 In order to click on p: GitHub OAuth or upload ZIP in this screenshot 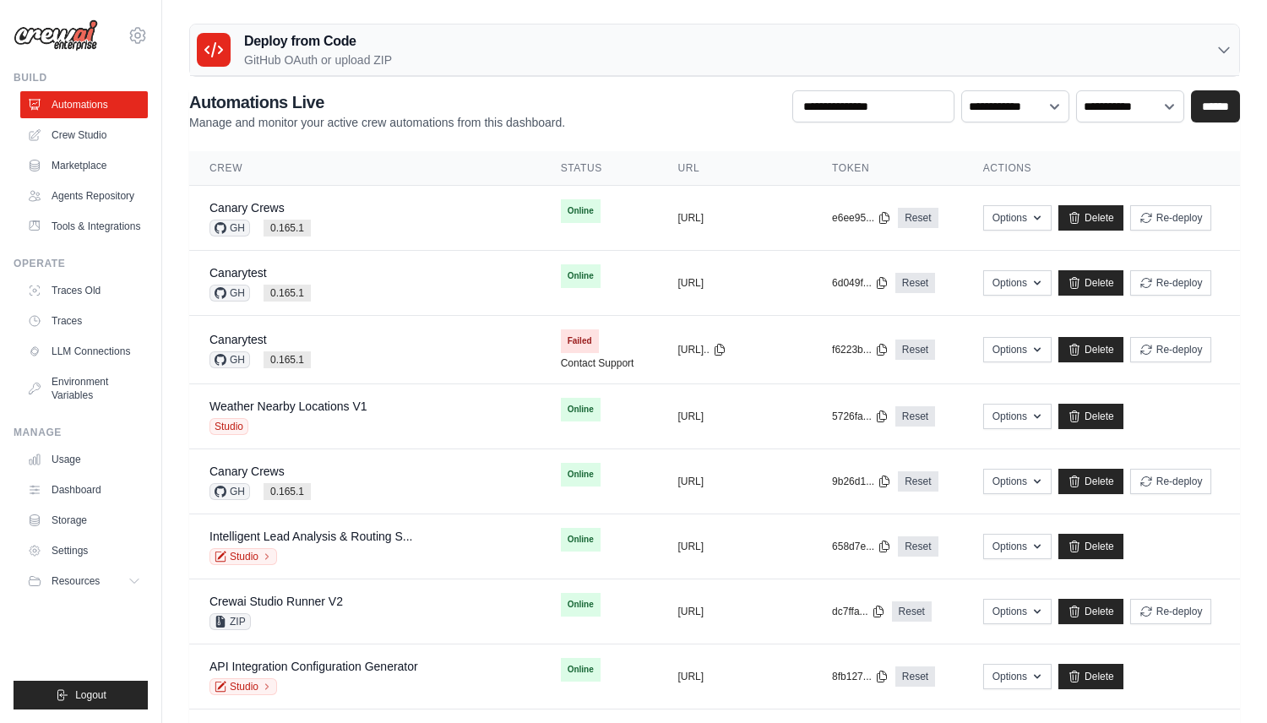, I will do `click(318, 60)`.